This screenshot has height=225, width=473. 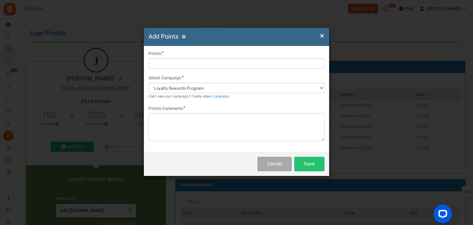 What do you see at coordinates (14, 12) in the screenshot?
I see `button: Open LiveChat chat widget` at bounding box center [14, 12].